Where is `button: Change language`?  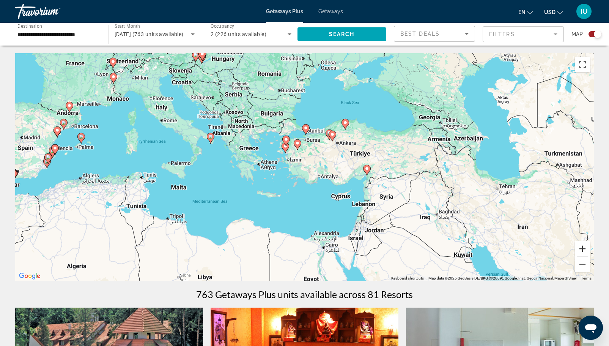
button: Change language is located at coordinates (526, 12).